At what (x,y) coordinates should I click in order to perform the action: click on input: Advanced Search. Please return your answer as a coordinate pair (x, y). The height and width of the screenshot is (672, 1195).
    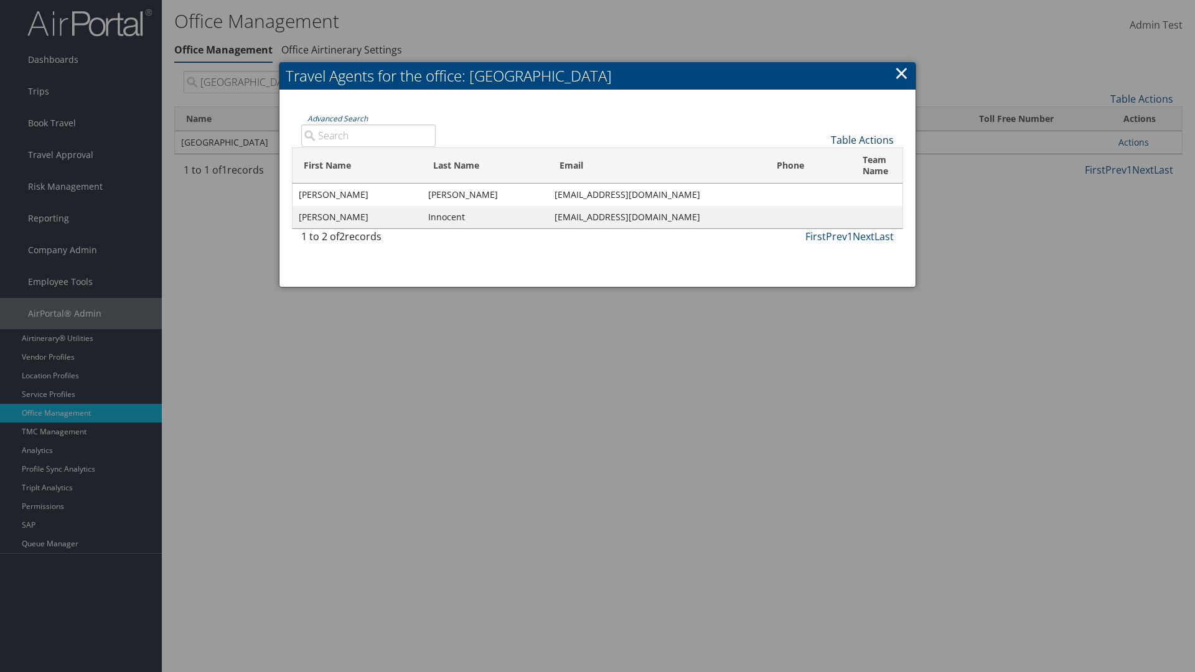
    Looking at the image, I should click on (368, 136).